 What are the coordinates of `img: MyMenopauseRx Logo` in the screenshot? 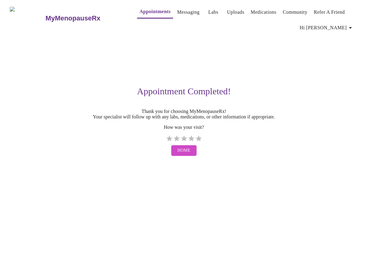 It's located at (27, 18).